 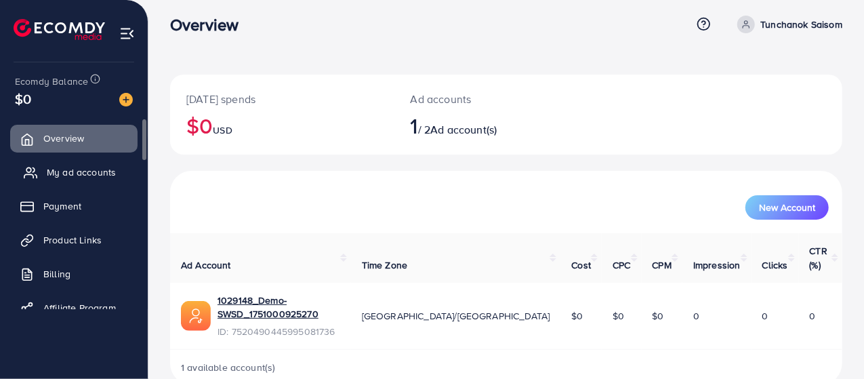 What do you see at coordinates (81, 172) in the screenshot?
I see `span: My ad accounts` at bounding box center [81, 172].